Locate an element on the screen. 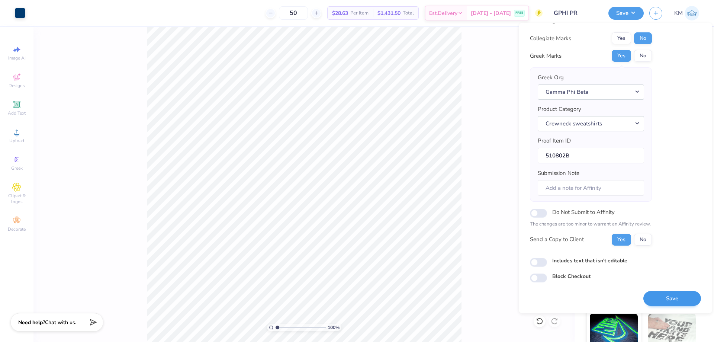 The image size is (714, 342). label: Block Checkout is located at coordinates (571, 276).